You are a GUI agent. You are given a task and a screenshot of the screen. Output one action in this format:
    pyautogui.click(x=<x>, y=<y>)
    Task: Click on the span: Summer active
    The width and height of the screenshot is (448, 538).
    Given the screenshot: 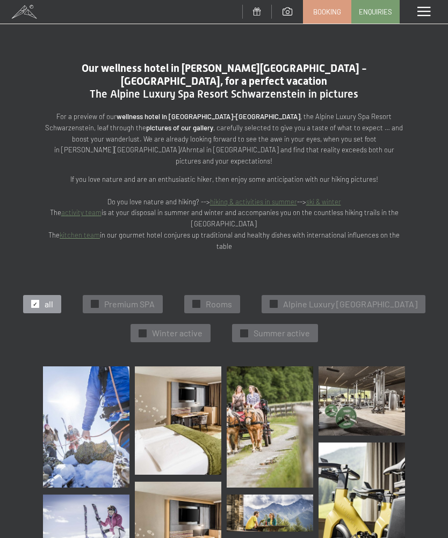 What is the action you would take?
    pyautogui.click(x=281, y=333)
    